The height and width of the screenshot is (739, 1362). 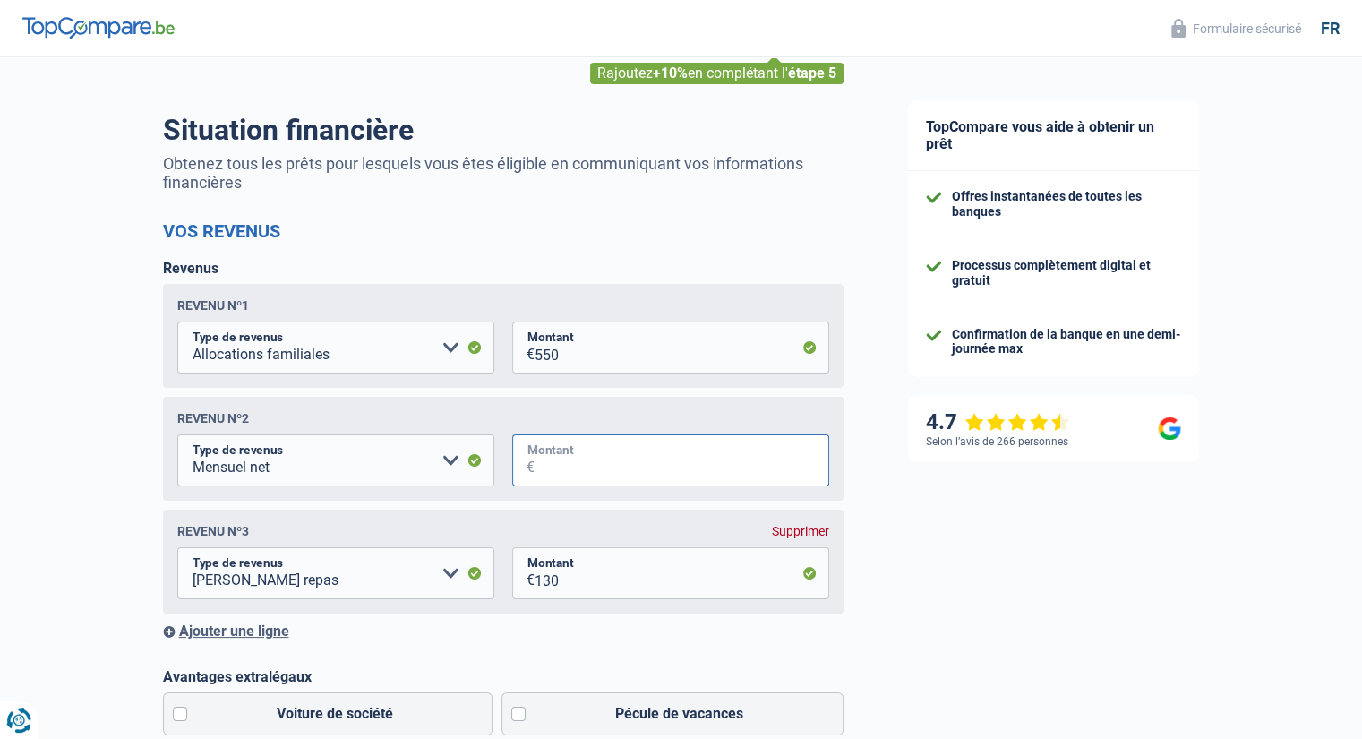 What do you see at coordinates (1330, 29) in the screenshot?
I see `div: fr` at bounding box center [1330, 29].